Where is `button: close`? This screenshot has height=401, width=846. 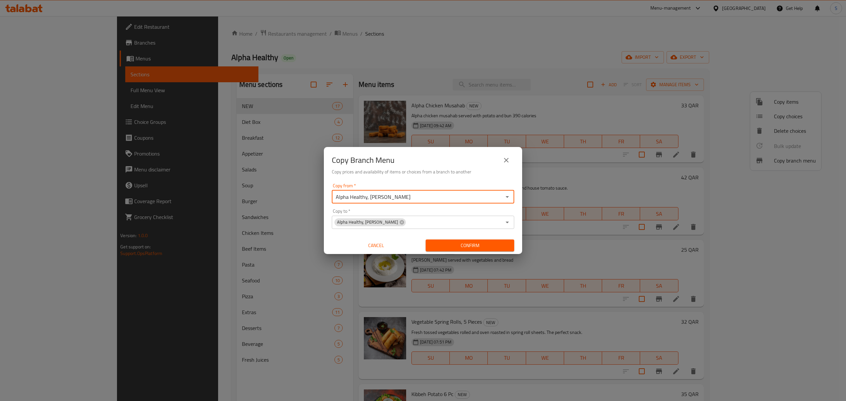
button: close is located at coordinates (506, 160).